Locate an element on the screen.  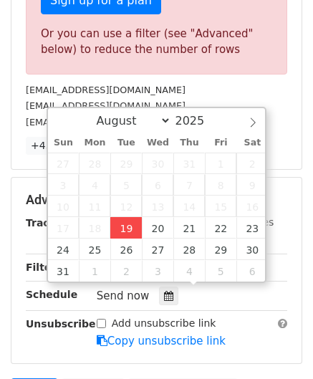
span: August 3, 2025 is located at coordinates (64, 185).